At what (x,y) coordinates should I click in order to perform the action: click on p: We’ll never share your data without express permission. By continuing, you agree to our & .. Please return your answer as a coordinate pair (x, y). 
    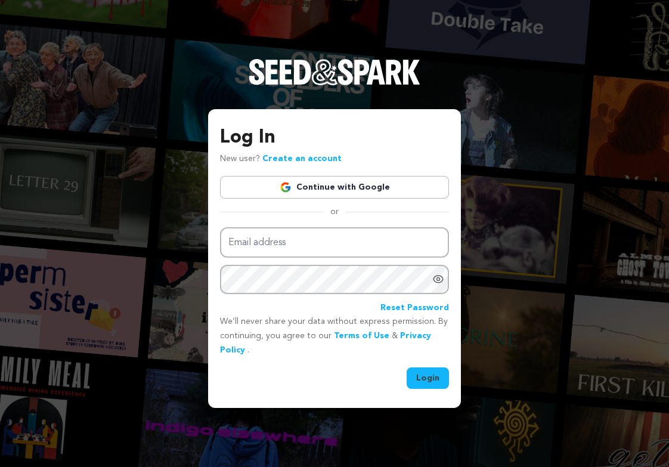
    Looking at the image, I should click on (334, 336).